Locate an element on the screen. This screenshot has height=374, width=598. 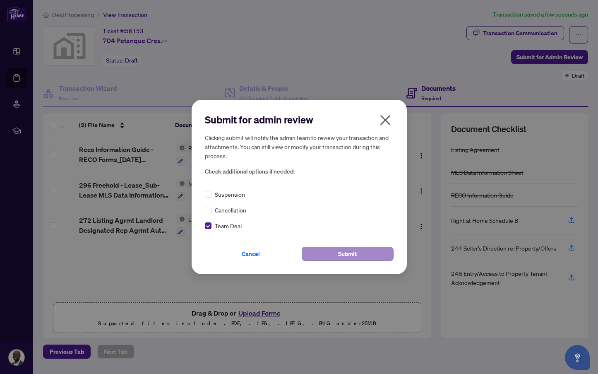
button: Cancel is located at coordinates (251, 254).